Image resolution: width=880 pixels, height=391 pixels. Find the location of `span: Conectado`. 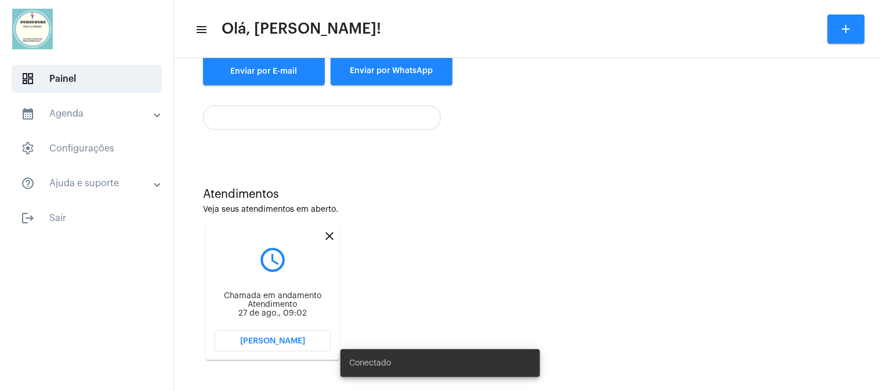

span: Conectado is located at coordinates (371, 363).